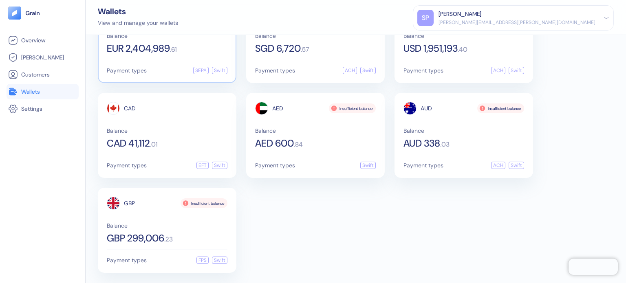 The image size is (626, 283). What do you see at coordinates (425, 18) in the screenshot?
I see `div: SP` at bounding box center [425, 18].